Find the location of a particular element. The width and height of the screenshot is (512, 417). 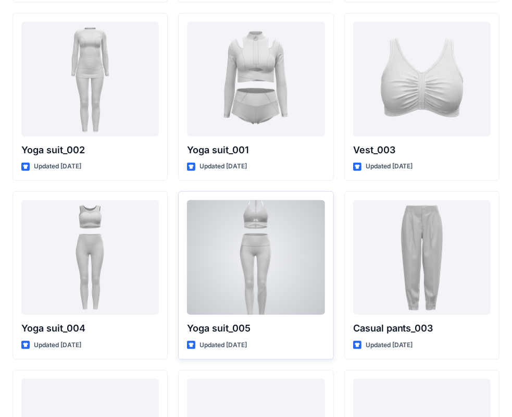

a: Casual pants_003 is located at coordinates (422, 258).